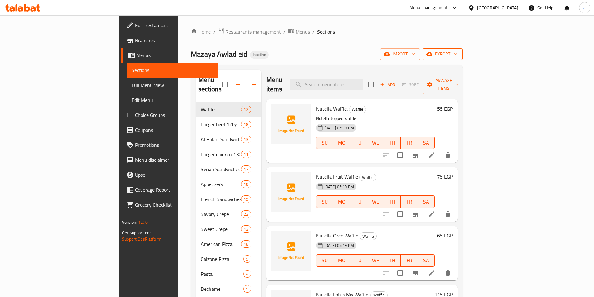  What do you see at coordinates (246, 214) in the screenshot?
I see `span: 22` at bounding box center [246, 214].